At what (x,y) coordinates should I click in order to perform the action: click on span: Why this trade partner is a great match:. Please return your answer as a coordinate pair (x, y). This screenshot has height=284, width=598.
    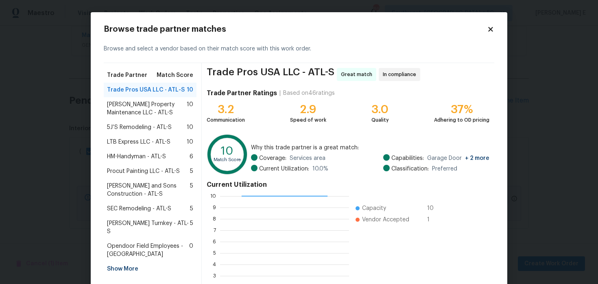
    Looking at the image, I should click on (370, 148).